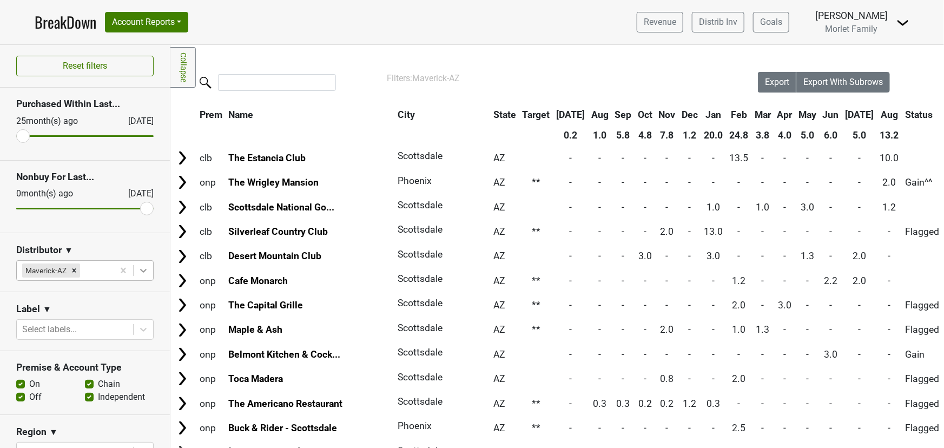  Describe the element at coordinates (623, 115) in the screenshot. I see `th: Sep: activate to sort column ascending` at that location.